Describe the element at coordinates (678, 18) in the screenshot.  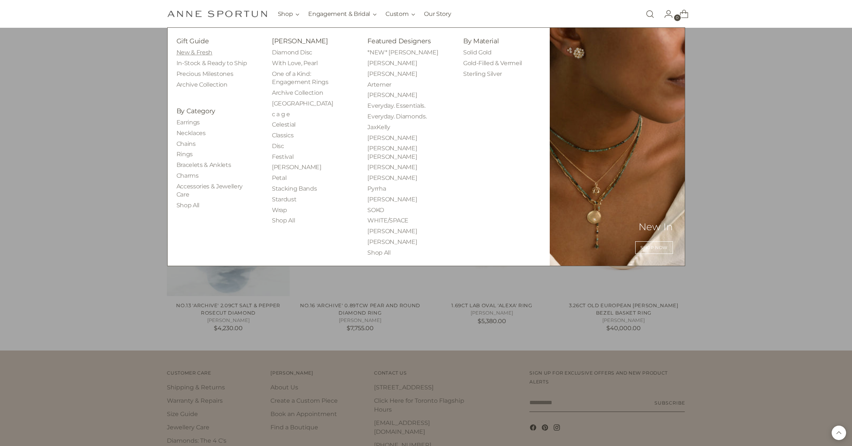
I see `span: 0` at that location.